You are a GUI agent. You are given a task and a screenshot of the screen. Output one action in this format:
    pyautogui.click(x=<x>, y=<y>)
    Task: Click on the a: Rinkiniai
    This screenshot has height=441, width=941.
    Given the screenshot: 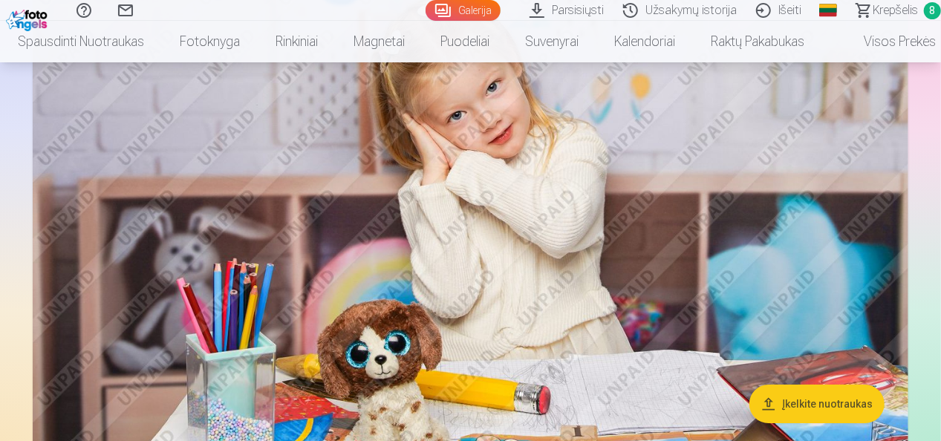 What is the action you would take?
    pyautogui.click(x=296, y=42)
    